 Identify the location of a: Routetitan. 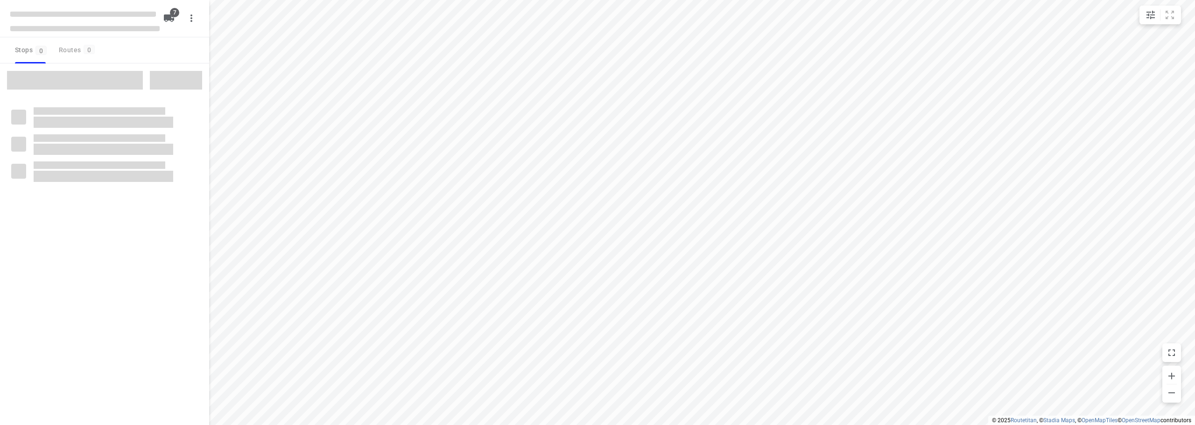
(1024, 421).